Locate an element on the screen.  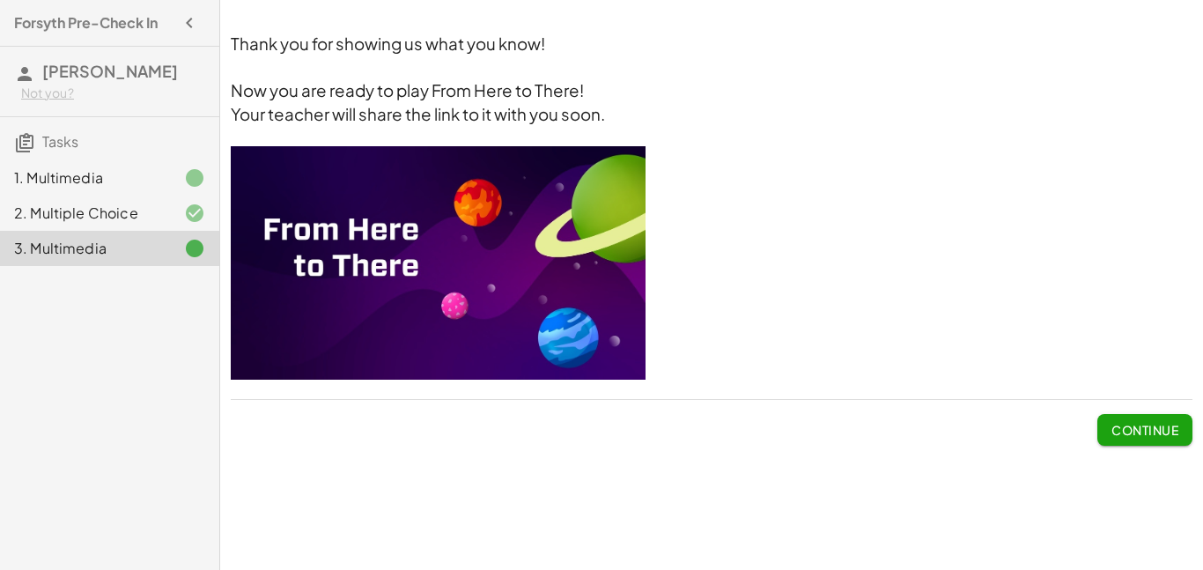
i: Task finished and correct. is located at coordinates (195, 213).